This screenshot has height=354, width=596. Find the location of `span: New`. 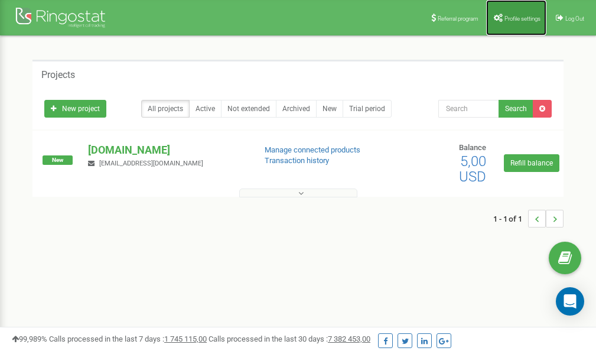

span: New is located at coordinates (57, 160).